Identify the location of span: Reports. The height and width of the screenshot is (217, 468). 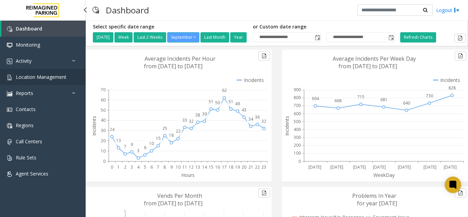
(24, 93).